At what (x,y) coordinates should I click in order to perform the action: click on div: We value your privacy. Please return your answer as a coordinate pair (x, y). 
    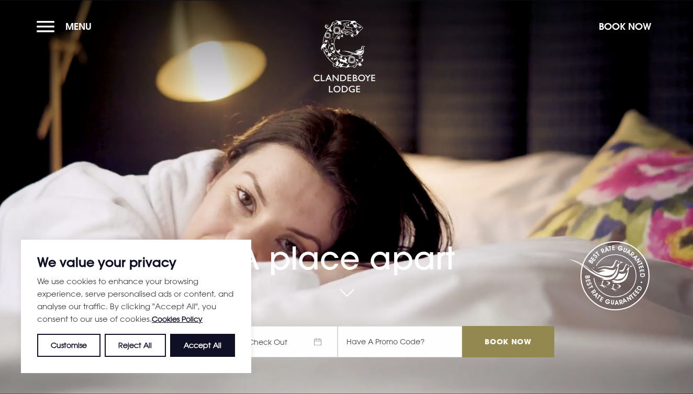
    Looking at the image, I should click on (136, 306).